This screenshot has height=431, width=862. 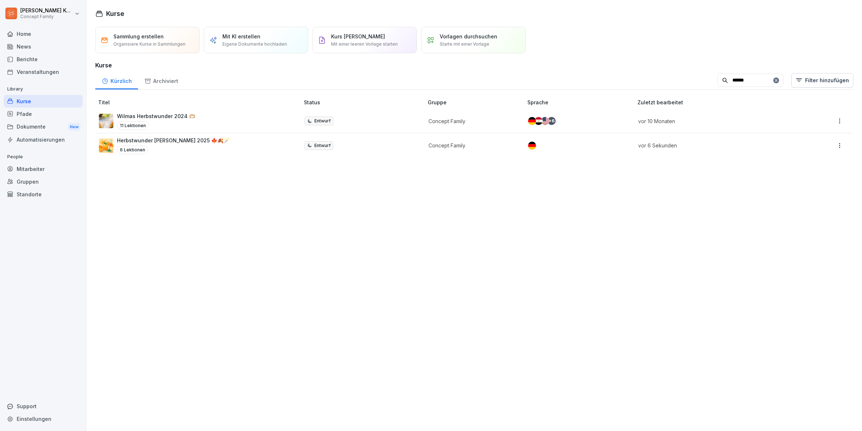 I want to click on p: 11 Lektionen, so click(x=133, y=126).